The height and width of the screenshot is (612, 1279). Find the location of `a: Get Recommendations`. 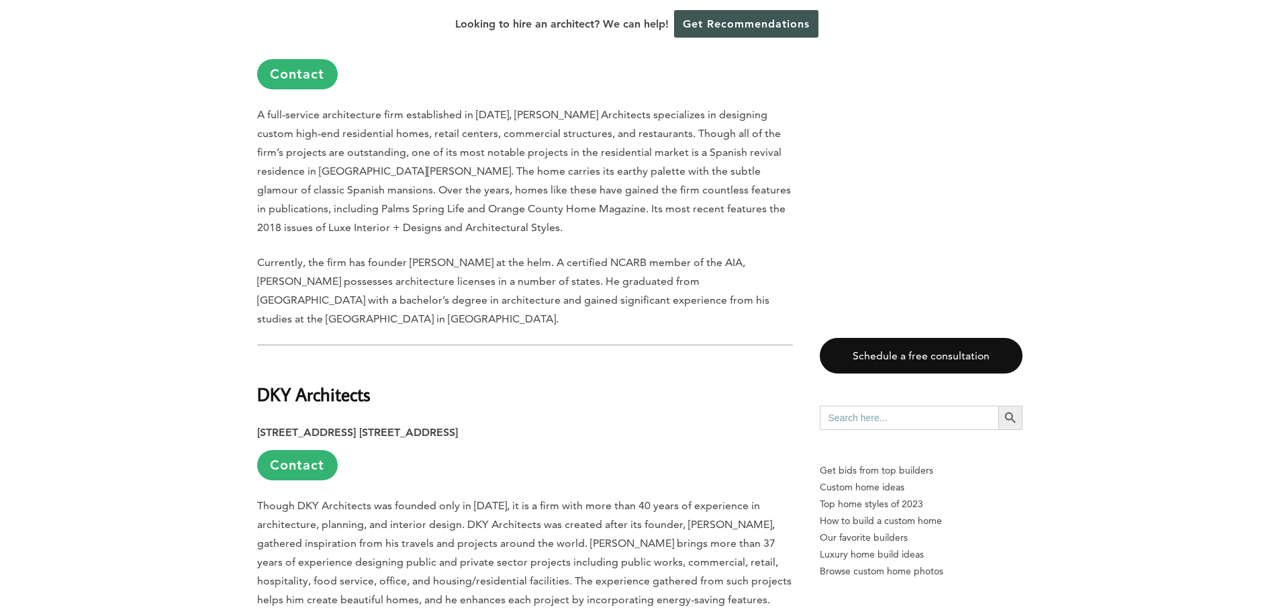

a: Get Recommendations is located at coordinates (746, 23).